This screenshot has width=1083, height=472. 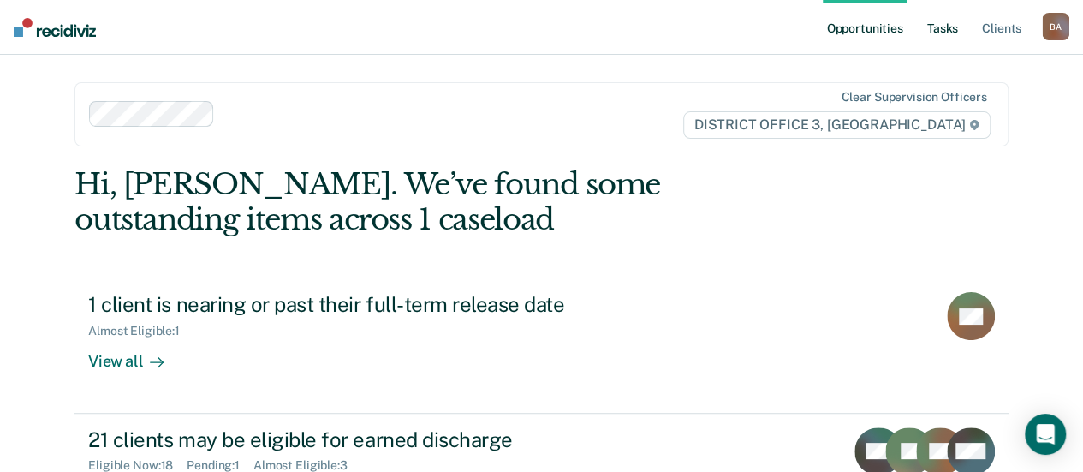 I want to click on div: Open Intercom Messenger, so click(x=1046, y=434).